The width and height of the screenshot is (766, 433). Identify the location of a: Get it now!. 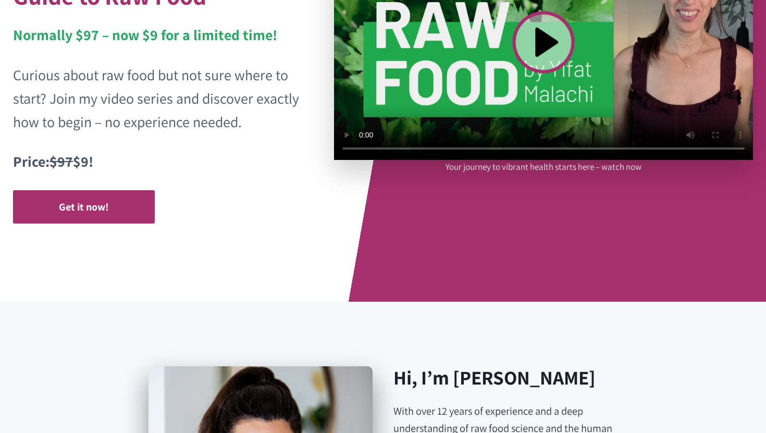
(84, 207).